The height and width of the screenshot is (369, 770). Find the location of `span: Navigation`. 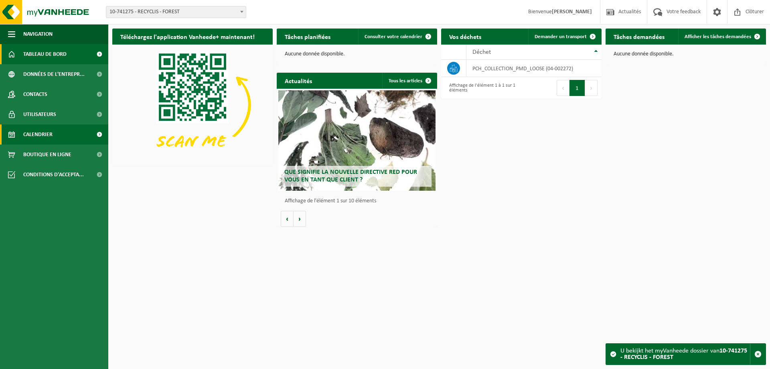

span: Navigation is located at coordinates (38, 34).